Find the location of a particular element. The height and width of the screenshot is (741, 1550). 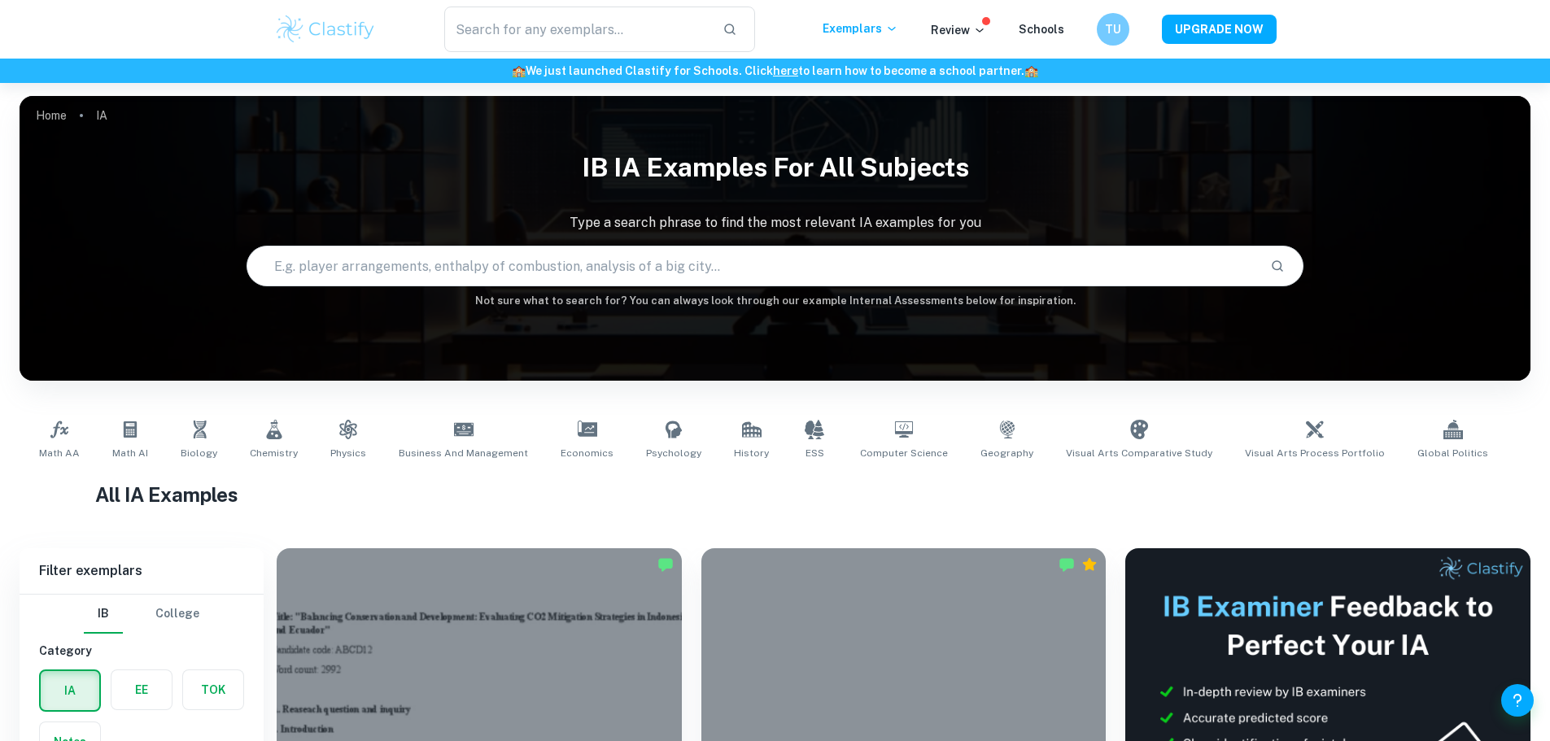

span: Global Politics is located at coordinates (1453, 453).